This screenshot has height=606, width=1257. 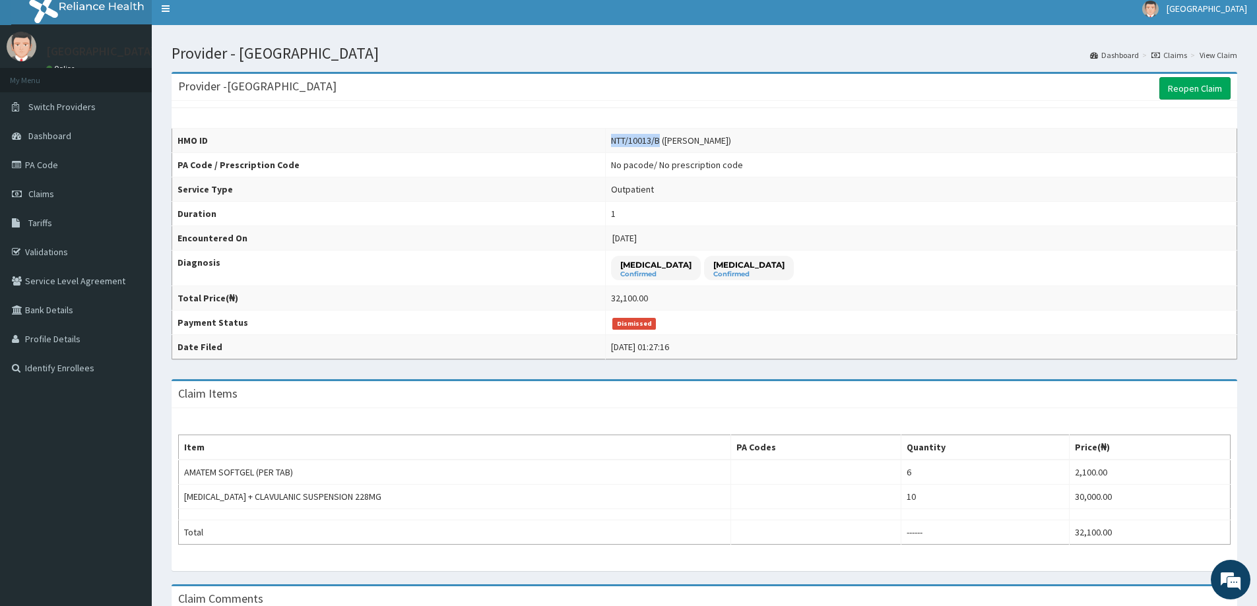 What do you see at coordinates (816, 448) in the screenshot?
I see `th: PA Codes` at bounding box center [816, 448].